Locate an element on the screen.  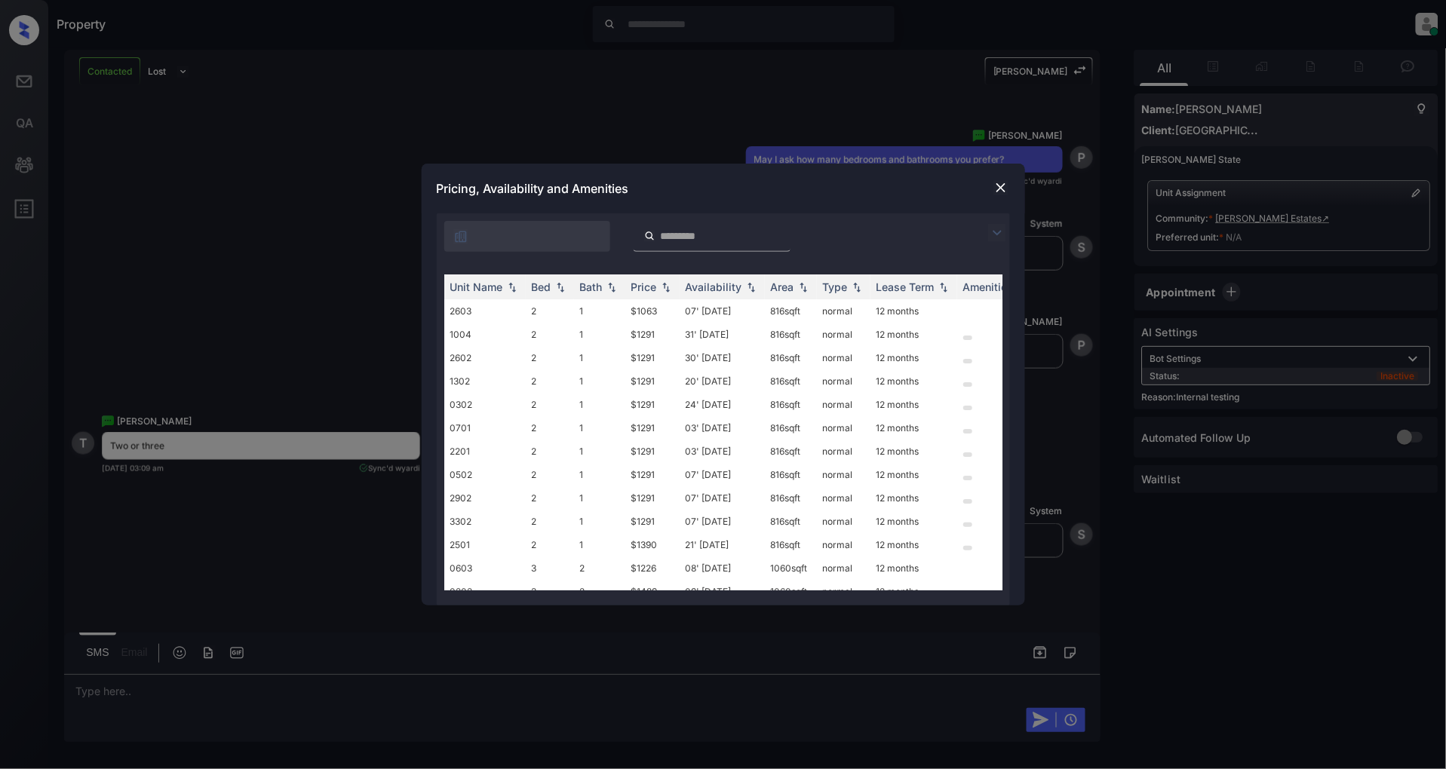
td: 0302 is located at coordinates (485, 404).